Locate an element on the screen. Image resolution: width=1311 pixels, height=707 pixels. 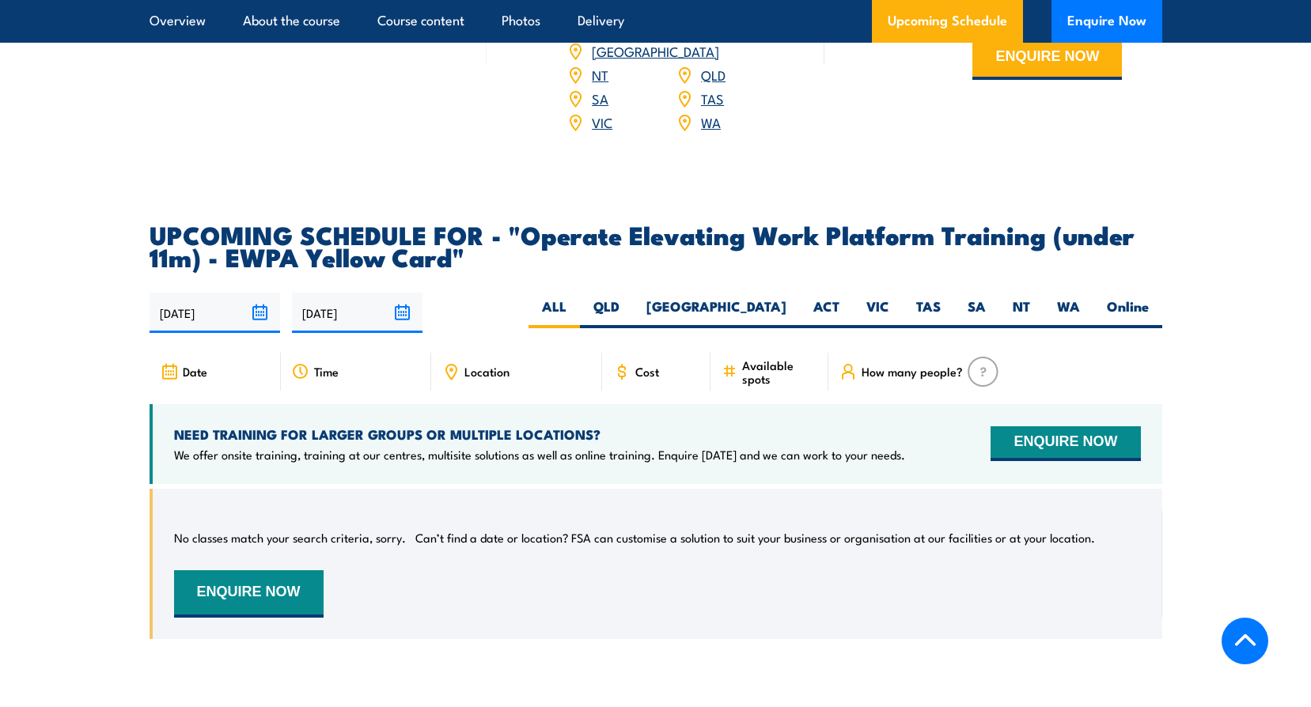
span: Available spots is located at coordinates (779, 372).